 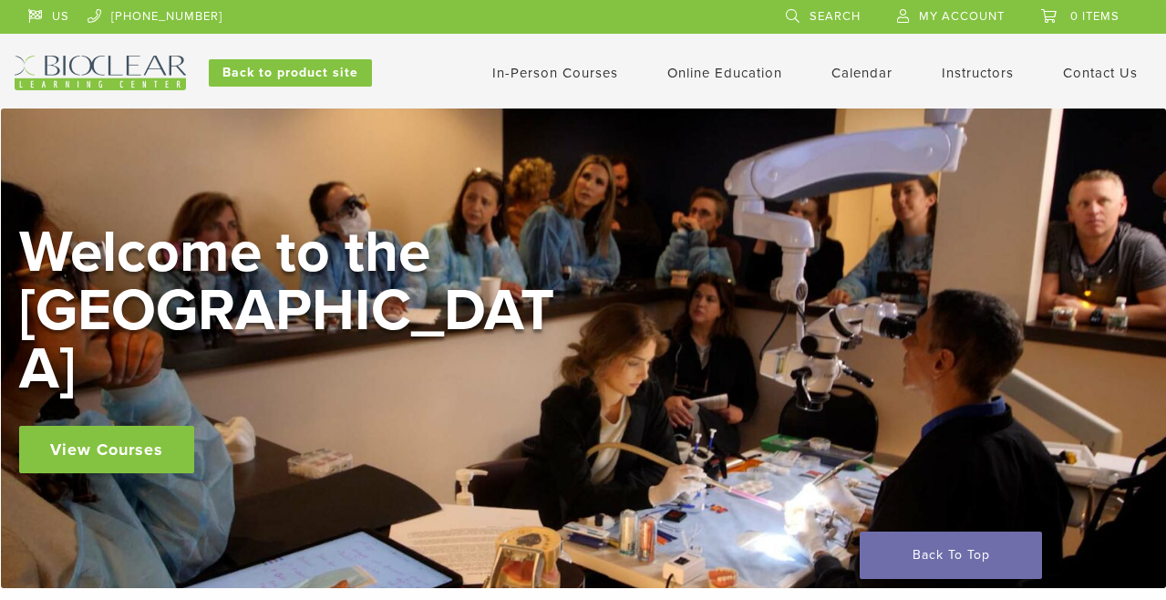 I want to click on span: My Account, so click(x=962, y=16).